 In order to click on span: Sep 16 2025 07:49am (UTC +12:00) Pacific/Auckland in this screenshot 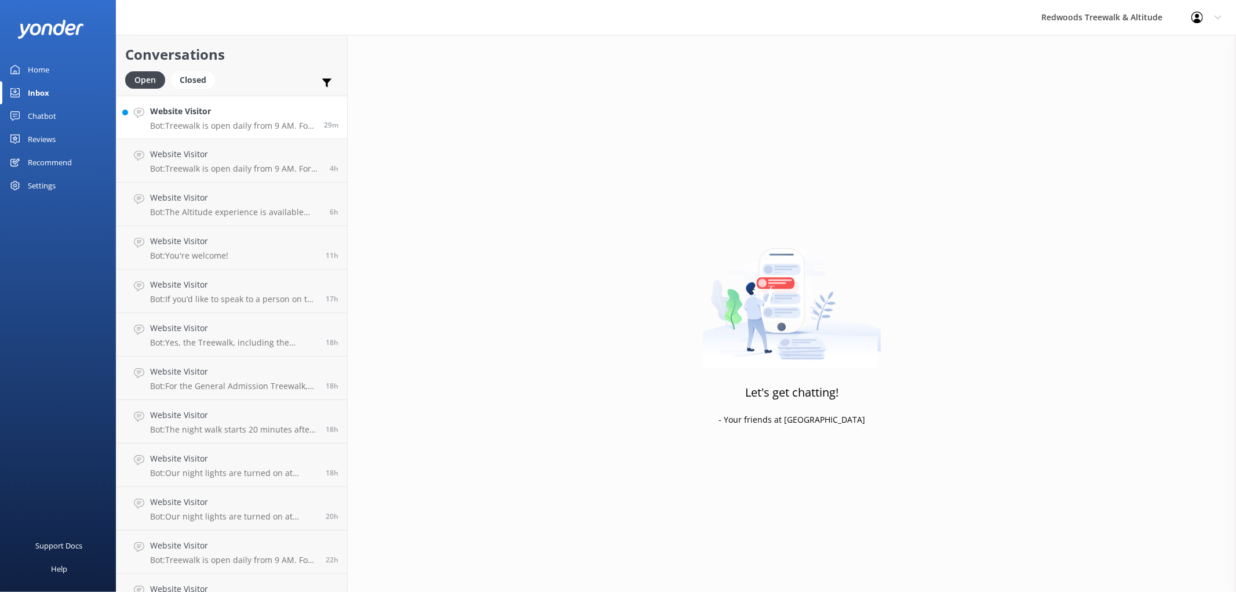, I will do `click(334, 168)`.